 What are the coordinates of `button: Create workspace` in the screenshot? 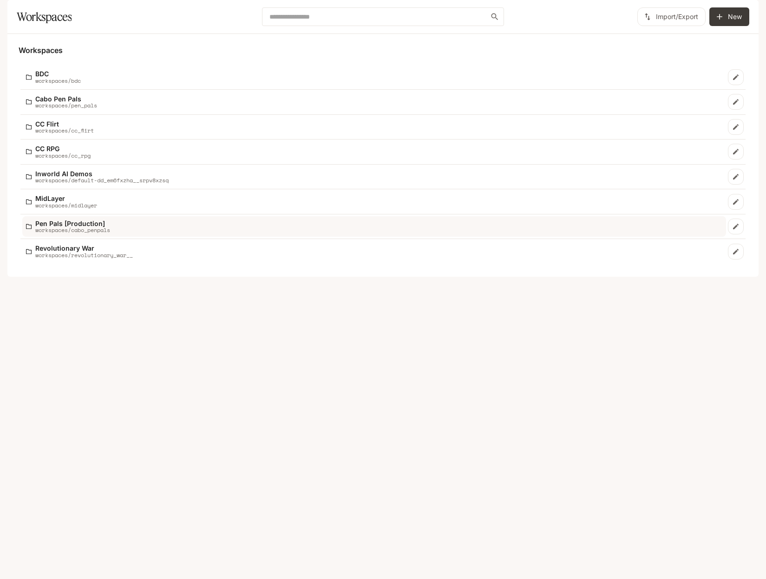 It's located at (730, 17).